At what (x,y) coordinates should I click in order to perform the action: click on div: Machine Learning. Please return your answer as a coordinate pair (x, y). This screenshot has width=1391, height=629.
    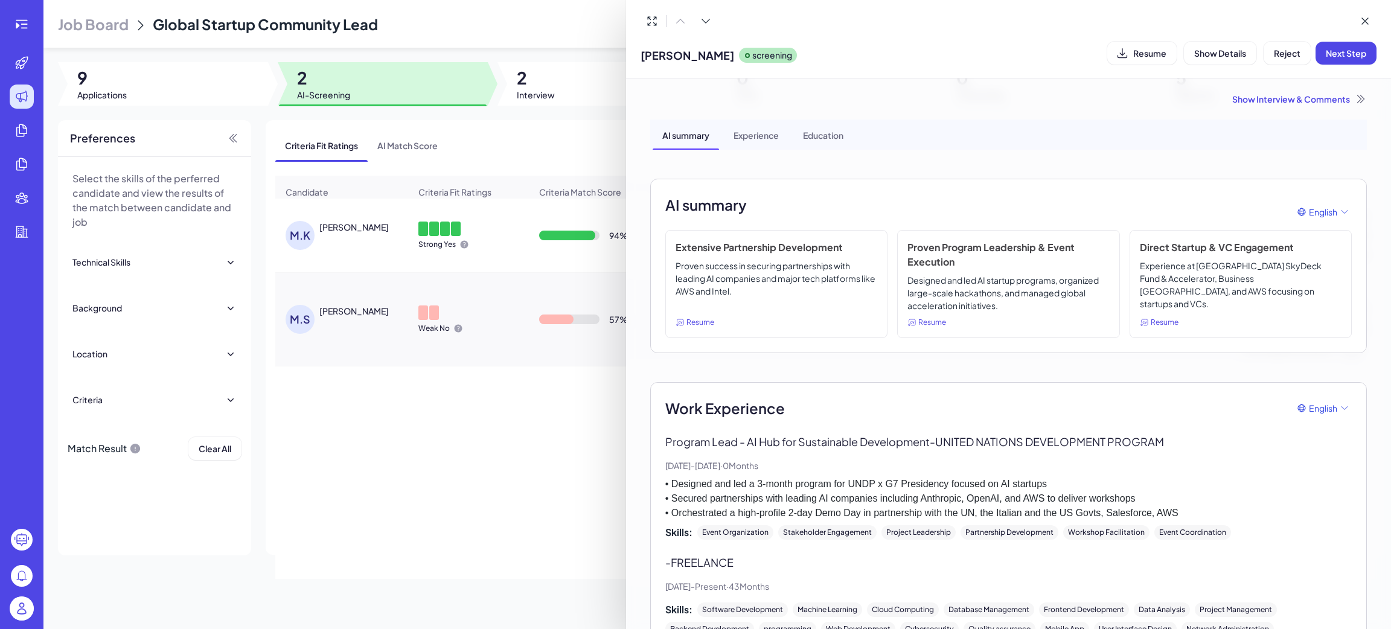
    Looking at the image, I should click on (827, 610).